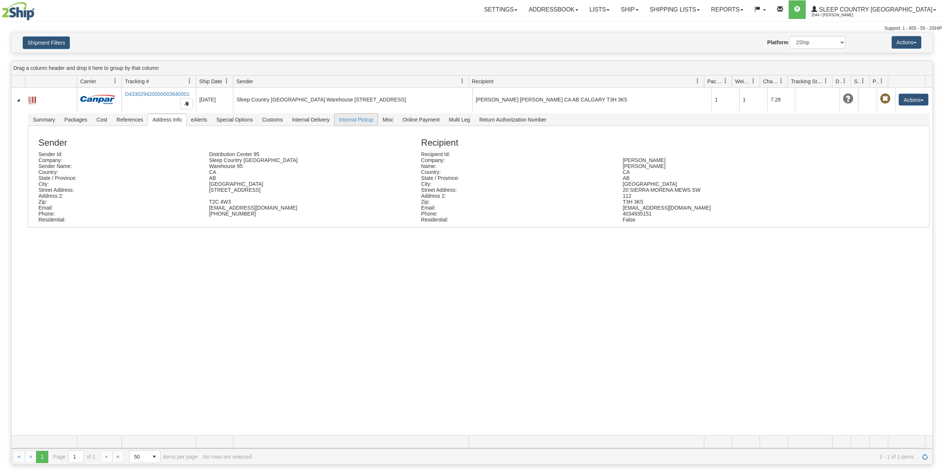 Image resolution: width=944 pixels, height=472 pixels. What do you see at coordinates (863, 81) in the screenshot?
I see `a: Shipment Issues filter column settings` at bounding box center [863, 81].